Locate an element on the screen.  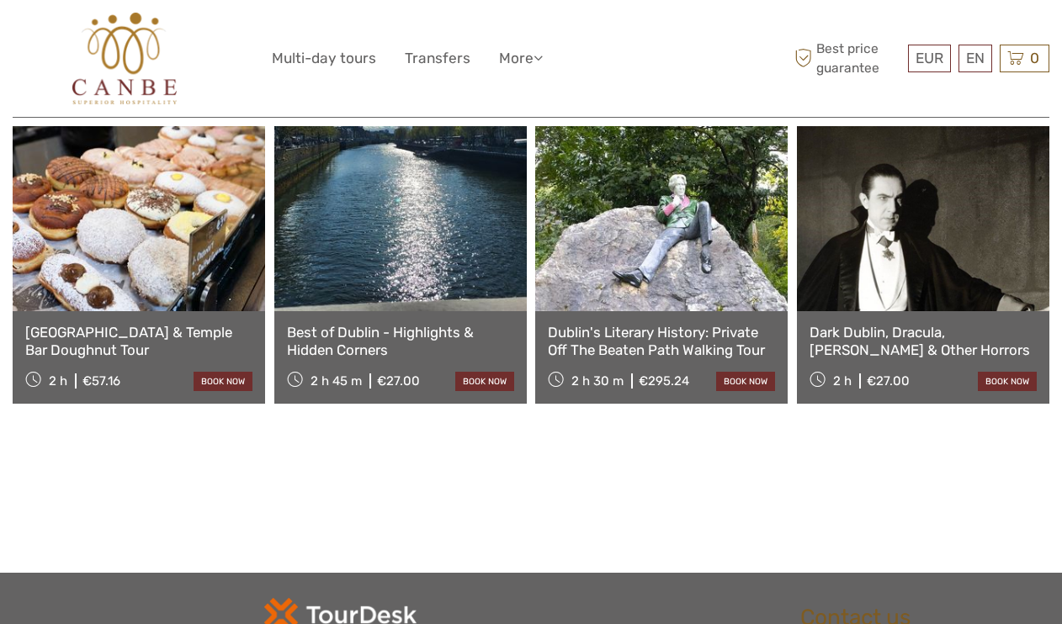
span: EUR is located at coordinates (929, 58).